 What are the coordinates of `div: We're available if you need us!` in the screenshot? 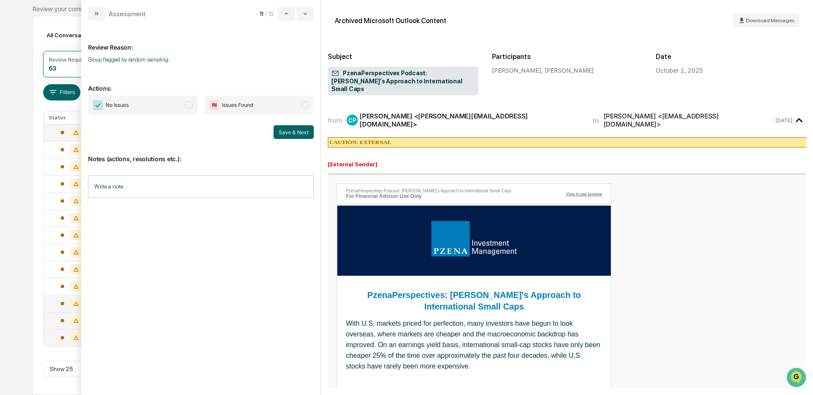 It's located at (68, 77).